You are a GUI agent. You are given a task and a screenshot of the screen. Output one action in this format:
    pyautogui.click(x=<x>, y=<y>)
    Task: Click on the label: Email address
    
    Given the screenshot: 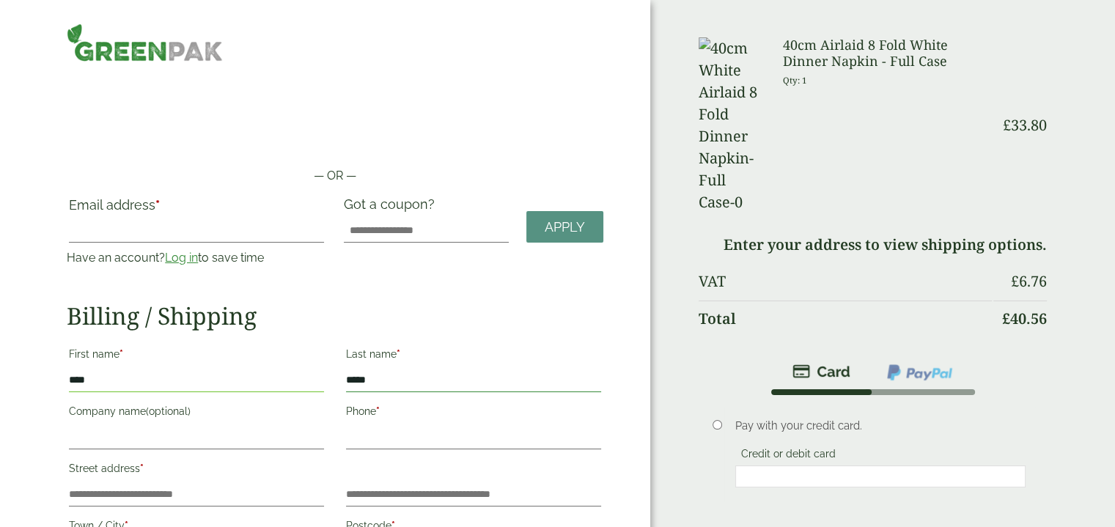 What is the action you would take?
    pyautogui.click(x=197, y=209)
    